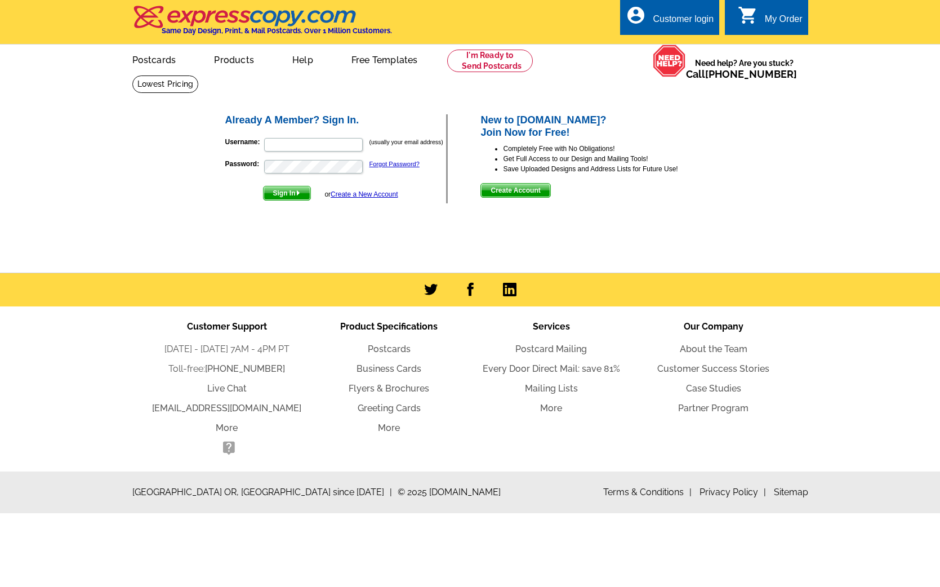 This screenshot has width=940, height=587. What do you see at coordinates (744, 69) in the screenshot?
I see `span: Need help? Are you stuck?` at bounding box center [744, 69].